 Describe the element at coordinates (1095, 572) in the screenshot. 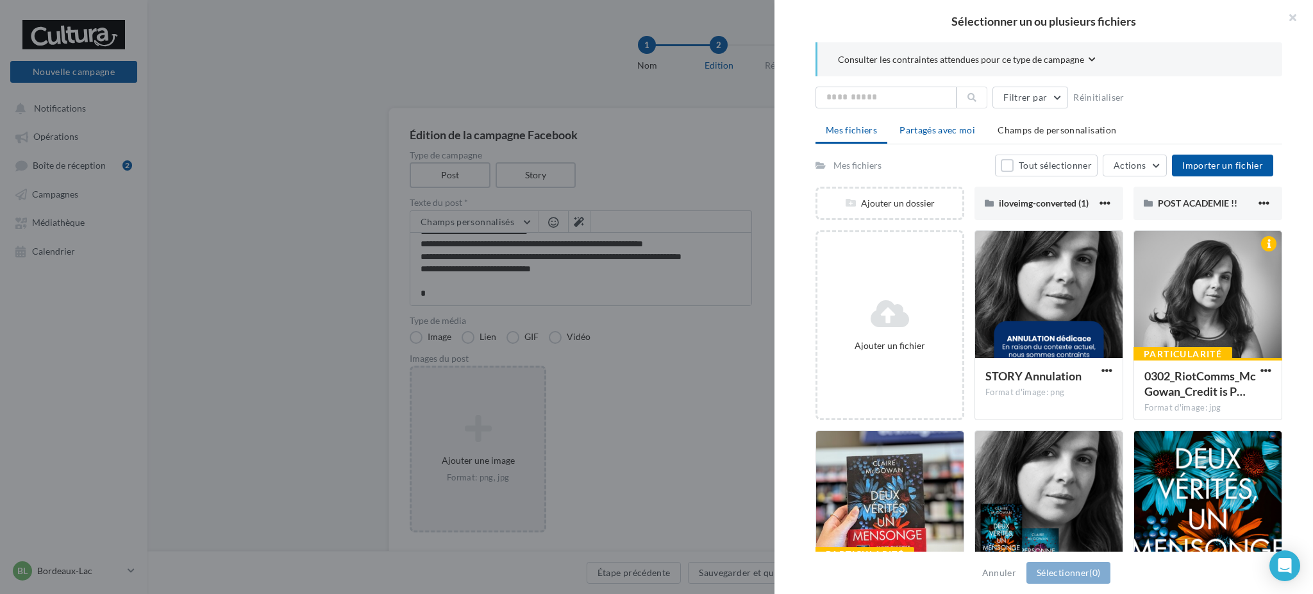

I see `span: (0)` at that location.